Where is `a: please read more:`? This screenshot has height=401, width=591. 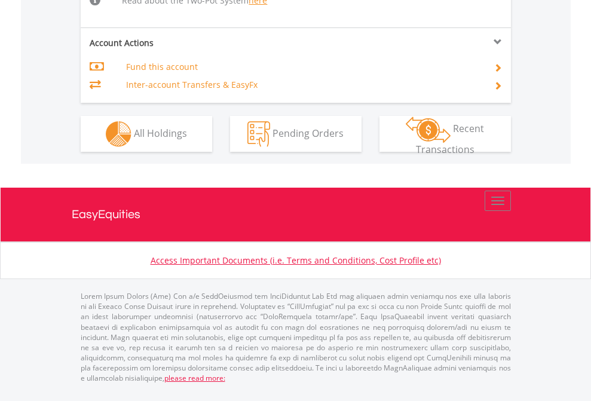
a: please read more: is located at coordinates (195, 377).